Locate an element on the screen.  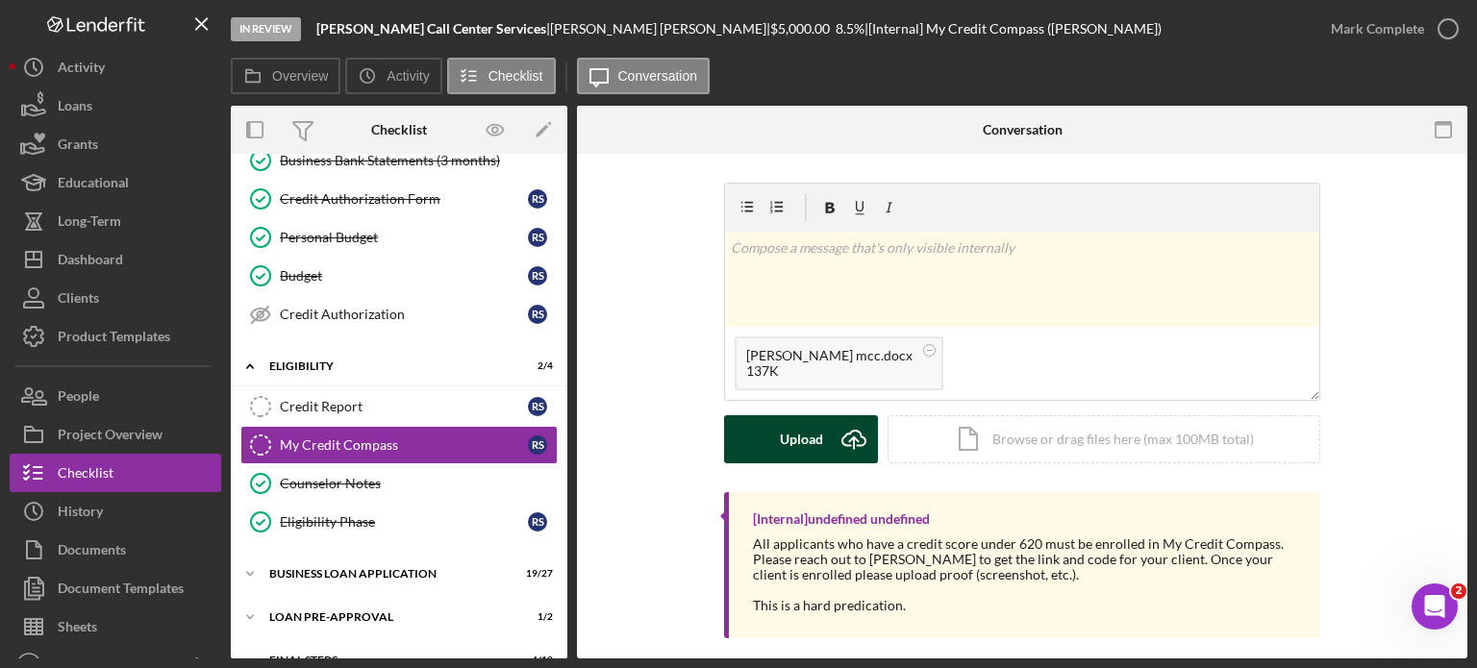
div: 1 / 2 is located at coordinates (536, 617).